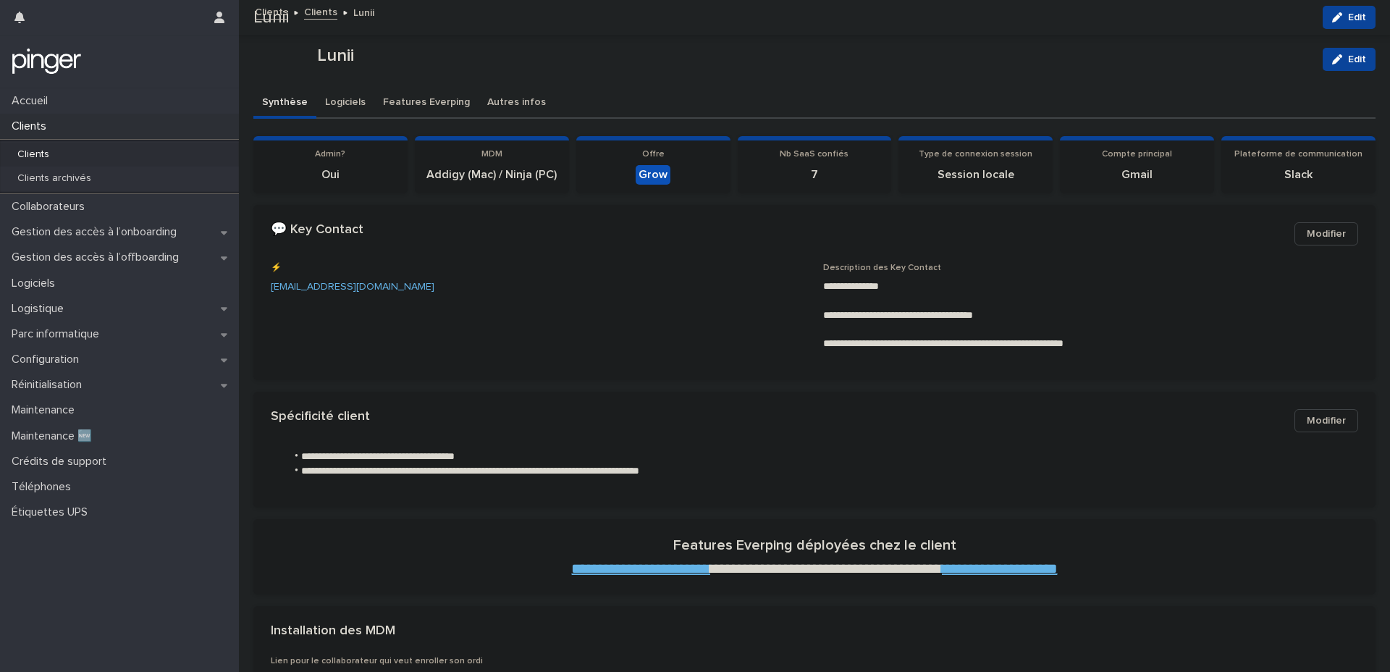 This screenshot has height=672, width=1390. Describe the element at coordinates (48, 359) in the screenshot. I see `p: Configuration` at that location.